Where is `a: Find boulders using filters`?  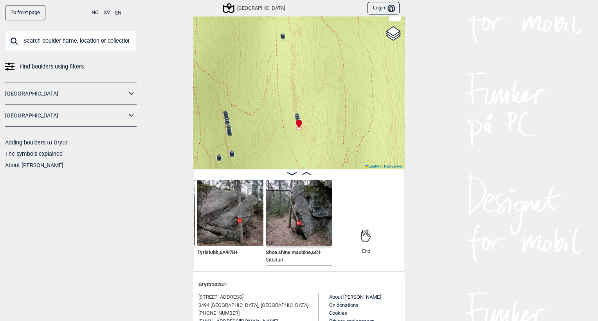
a: Find boulders using filters is located at coordinates (71, 67).